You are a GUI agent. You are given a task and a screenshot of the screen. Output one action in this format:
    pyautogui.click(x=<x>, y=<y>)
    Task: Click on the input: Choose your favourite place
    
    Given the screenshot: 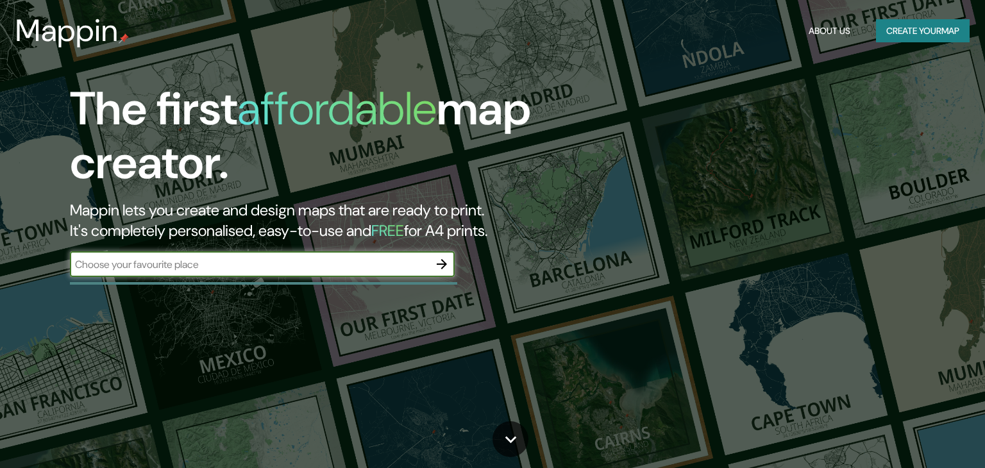 What is the action you would take?
    pyautogui.click(x=250, y=264)
    